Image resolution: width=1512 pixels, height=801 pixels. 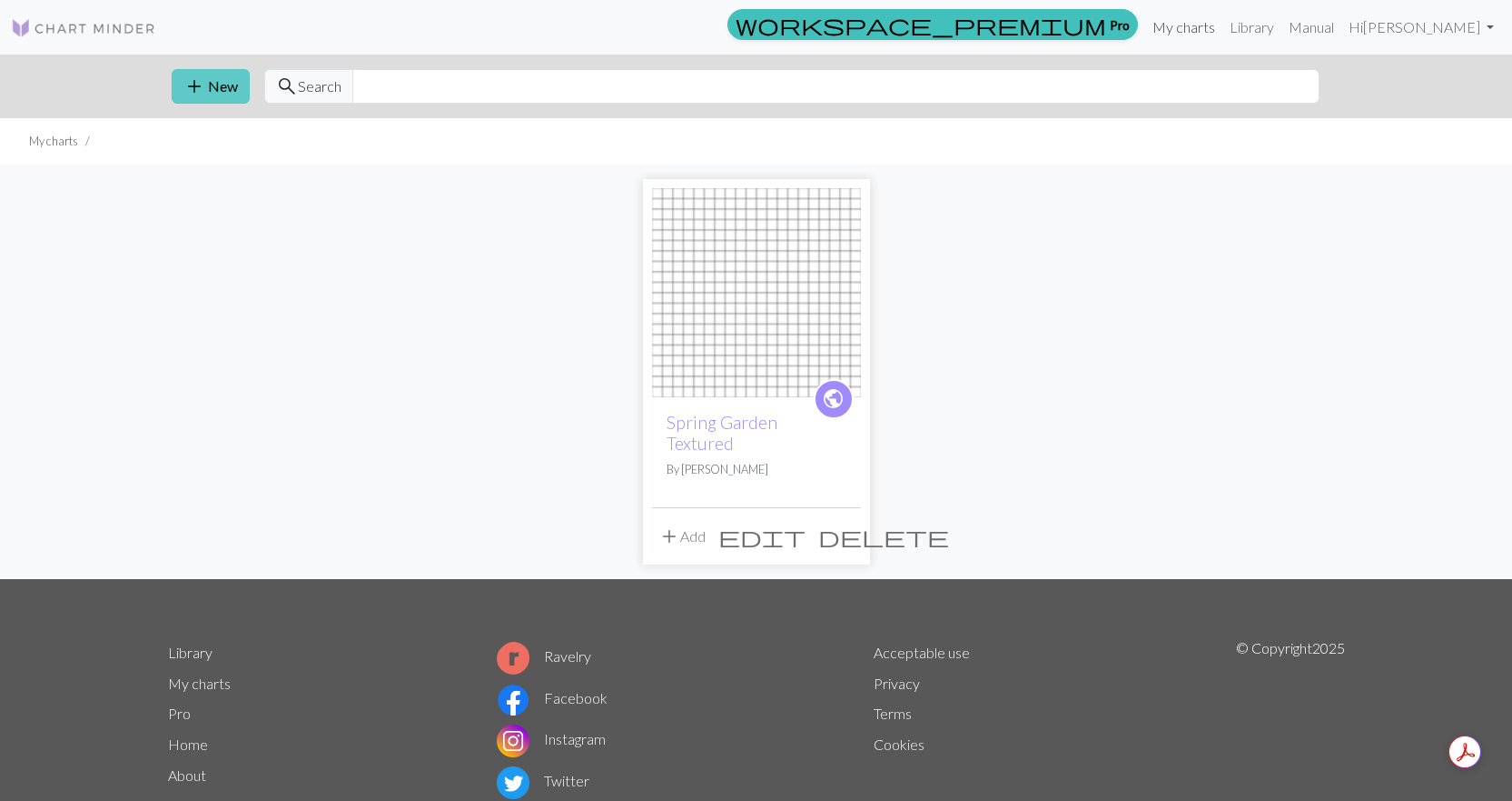 I want to click on span: search, so click(x=287, y=86).